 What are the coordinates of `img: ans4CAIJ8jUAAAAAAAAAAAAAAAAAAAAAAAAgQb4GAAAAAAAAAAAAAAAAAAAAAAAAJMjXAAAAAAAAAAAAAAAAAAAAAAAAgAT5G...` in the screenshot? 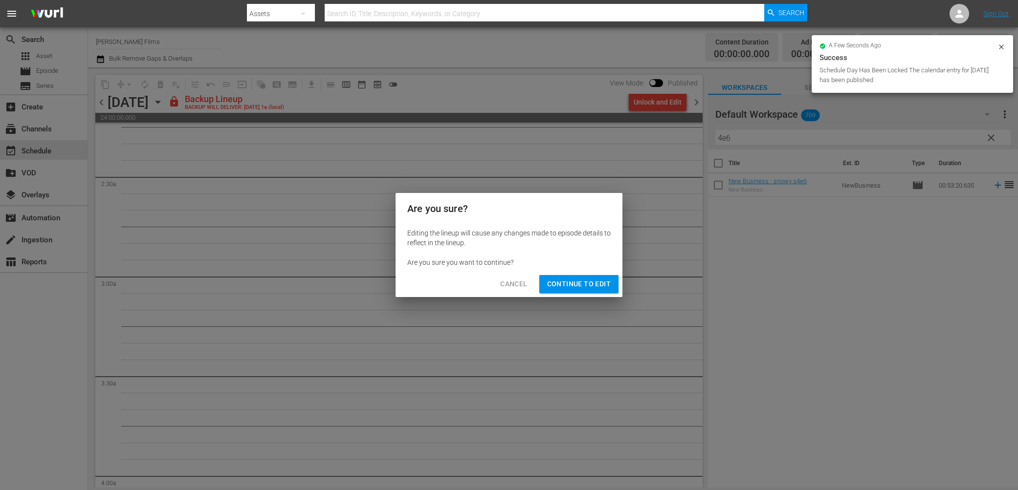 It's located at (47, 14).